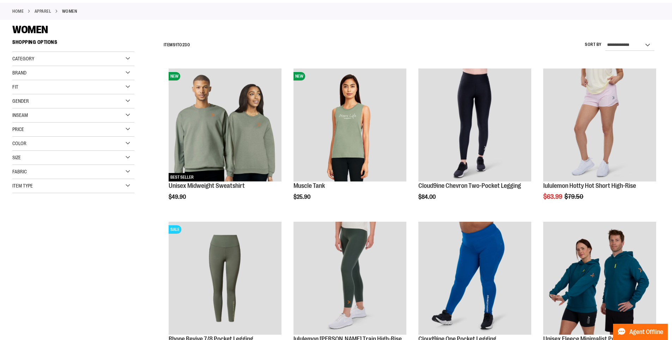 The image size is (672, 340). Describe the element at coordinates (18, 11) in the screenshot. I see `a: Home` at that location.